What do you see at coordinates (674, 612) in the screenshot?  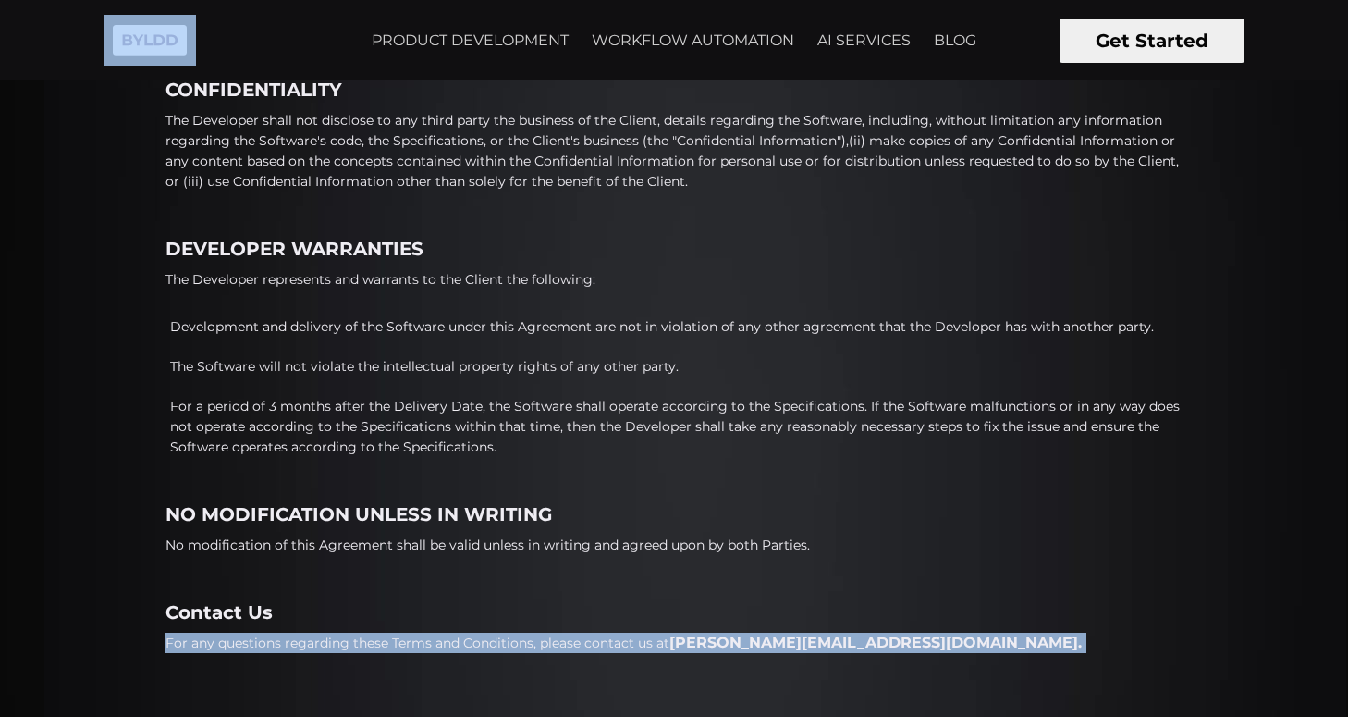 I see `h4: Contact Us` at bounding box center [674, 612].